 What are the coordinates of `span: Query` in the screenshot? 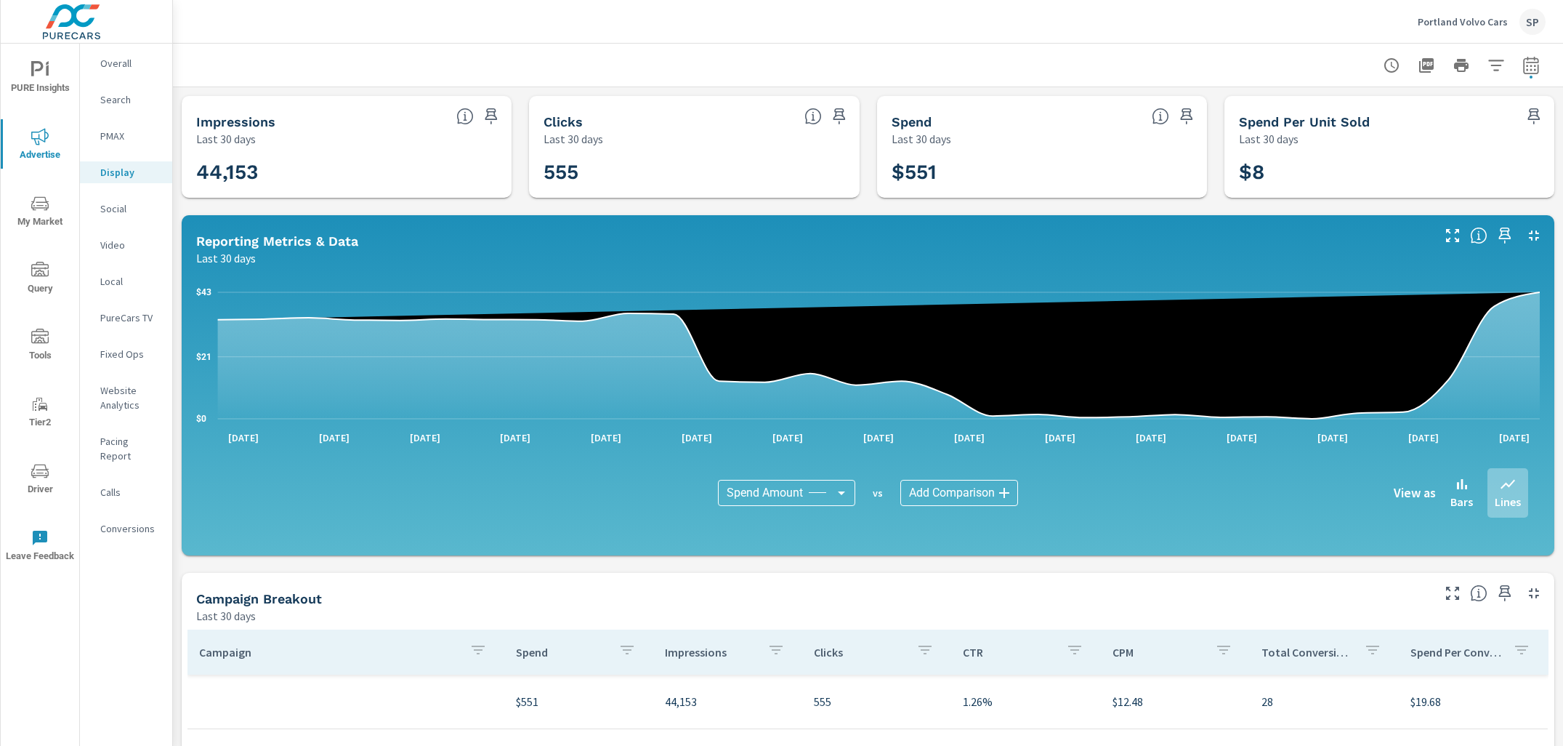 It's located at (40, 279).